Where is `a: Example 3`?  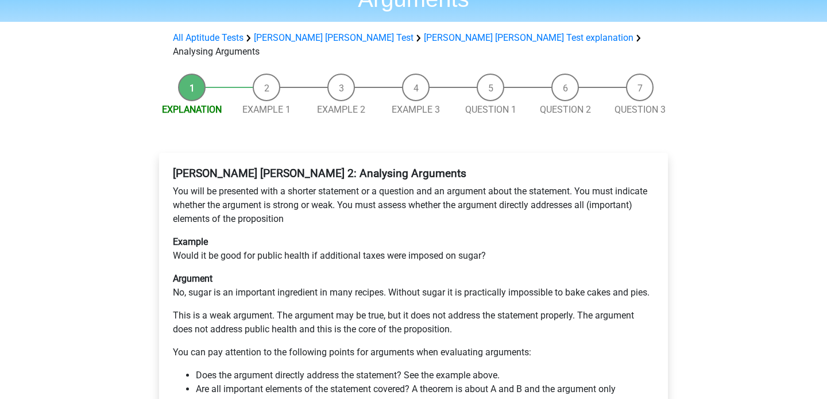
a: Example 3 is located at coordinates (416, 109).